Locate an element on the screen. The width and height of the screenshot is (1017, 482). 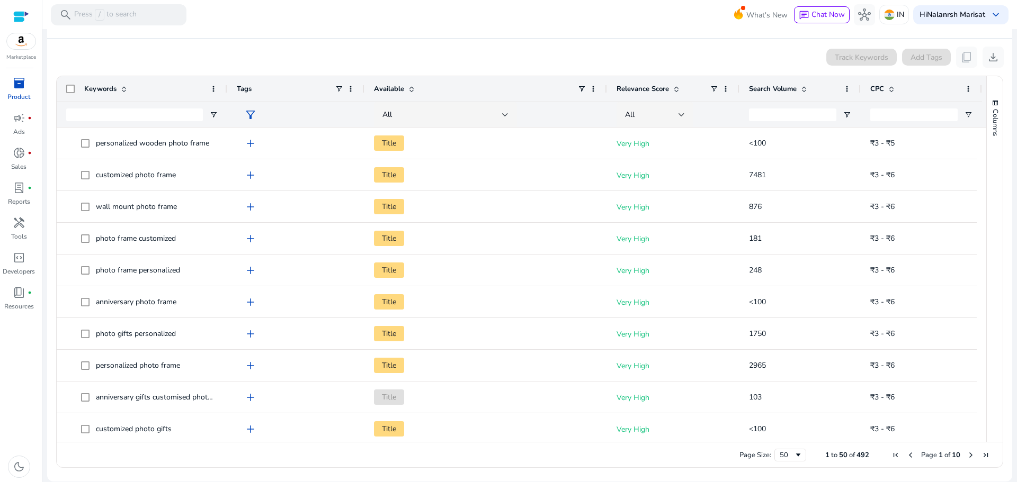
span: 492 is located at coordinates (863, 455).